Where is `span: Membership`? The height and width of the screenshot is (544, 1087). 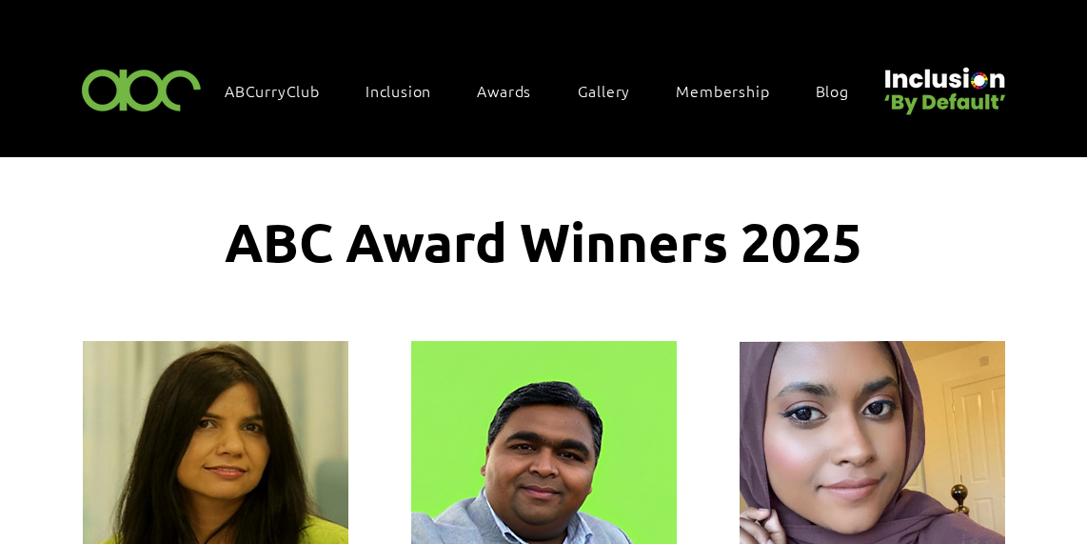
span: Membership is located at coordinates (723, 90).